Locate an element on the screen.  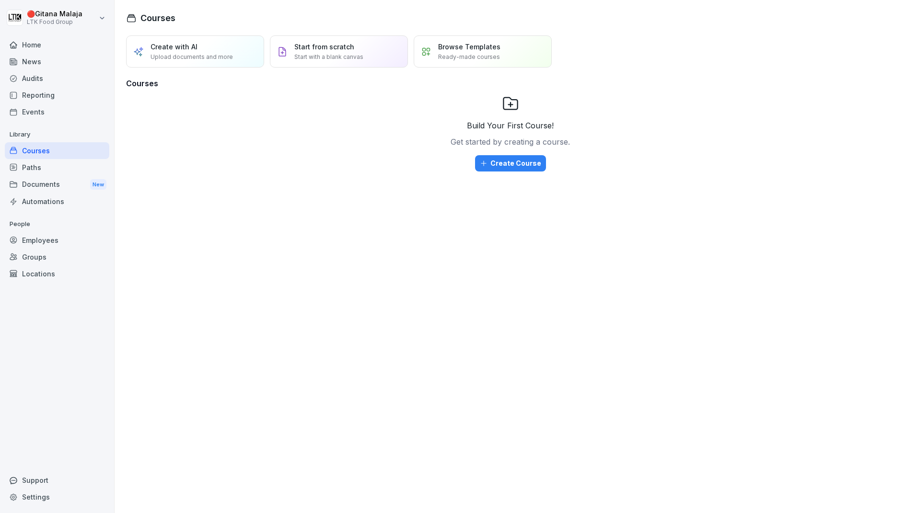
div: Documents is located at coordinates (57, 185).